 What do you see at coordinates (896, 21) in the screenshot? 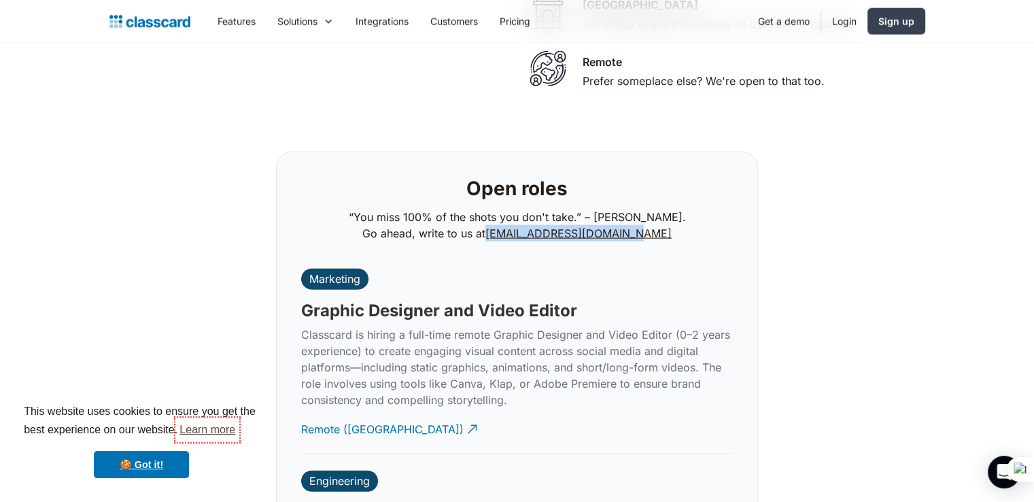
I see `a: Sign up` at bounding box center [896, 21].